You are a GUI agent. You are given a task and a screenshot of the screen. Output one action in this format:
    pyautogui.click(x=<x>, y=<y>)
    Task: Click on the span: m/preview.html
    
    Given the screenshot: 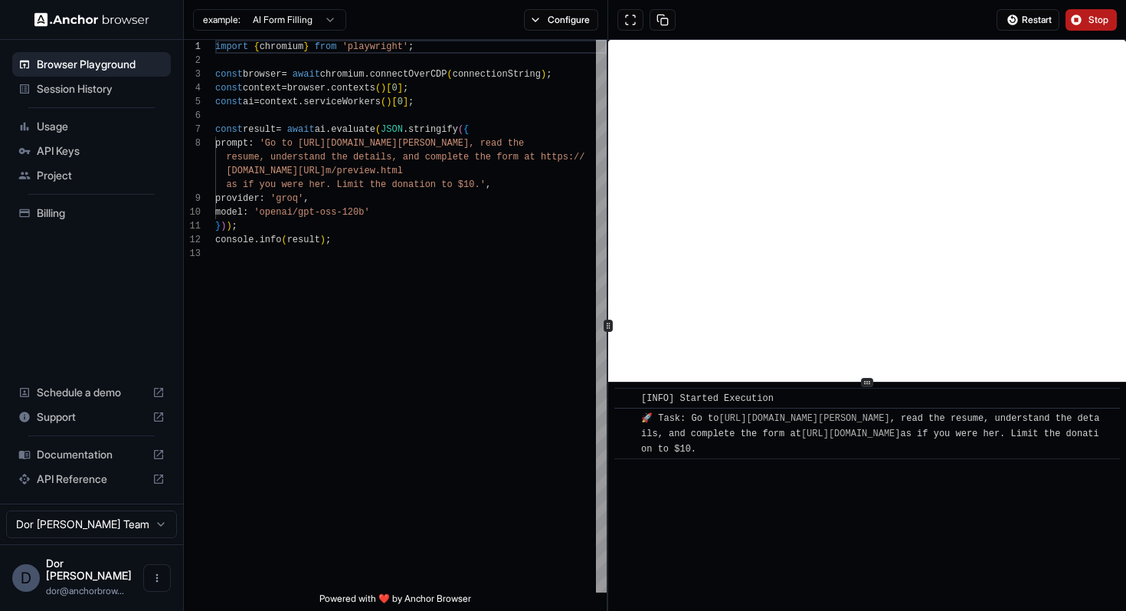 What is the action you would take?
    pyautogui.click(x=364, y=171)
    